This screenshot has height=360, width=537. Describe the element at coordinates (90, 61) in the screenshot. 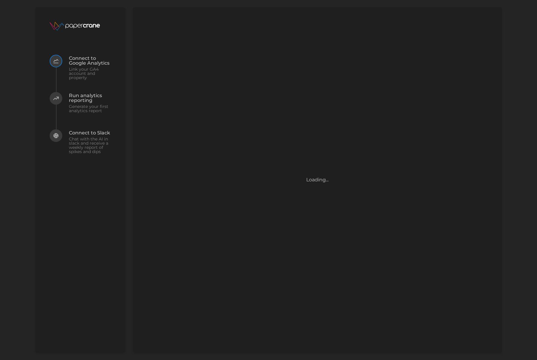

I see `span: Connect to Google Analytics` at that location.